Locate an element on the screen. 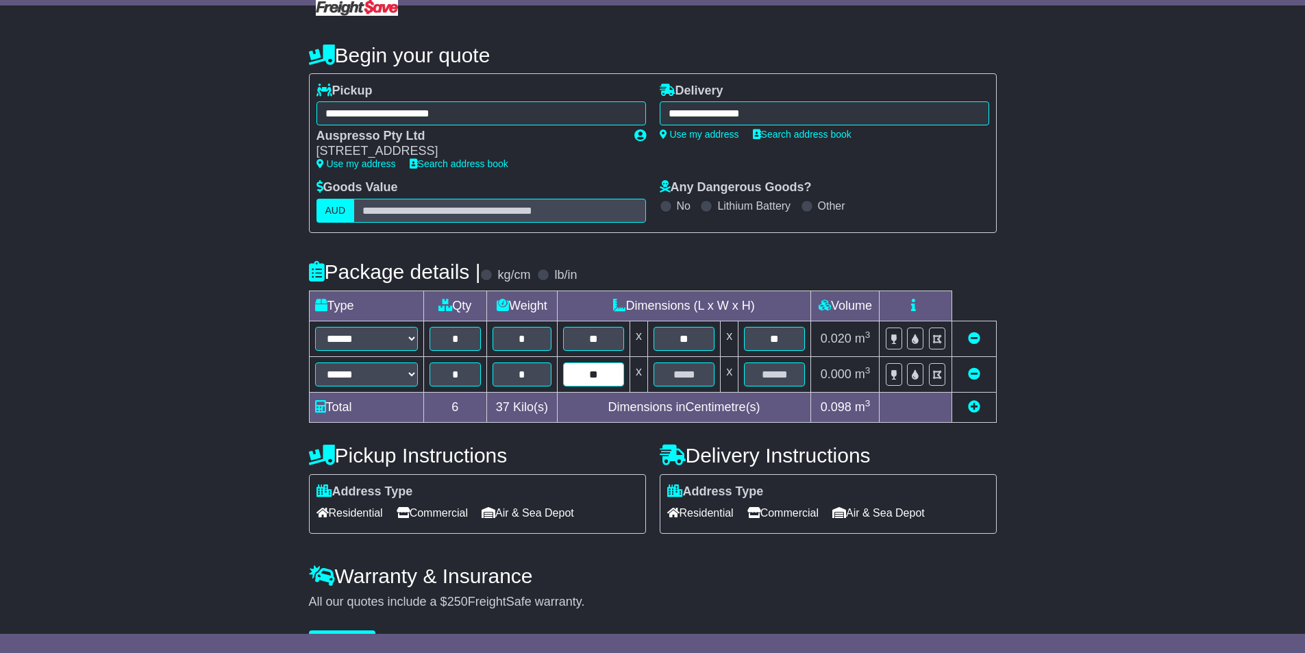 The height and width of the screenshot is (653, 1305). td: Dimensions in Centimetre(s) is located at coordinates (684, 407).